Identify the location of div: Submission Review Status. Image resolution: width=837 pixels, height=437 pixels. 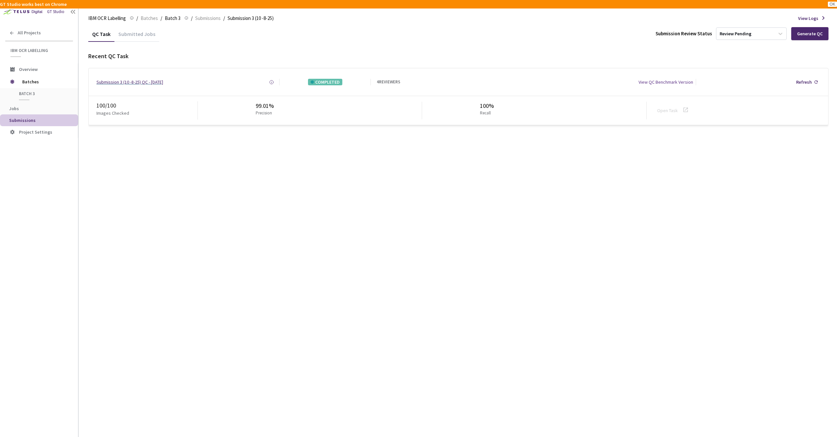
(684, 33).